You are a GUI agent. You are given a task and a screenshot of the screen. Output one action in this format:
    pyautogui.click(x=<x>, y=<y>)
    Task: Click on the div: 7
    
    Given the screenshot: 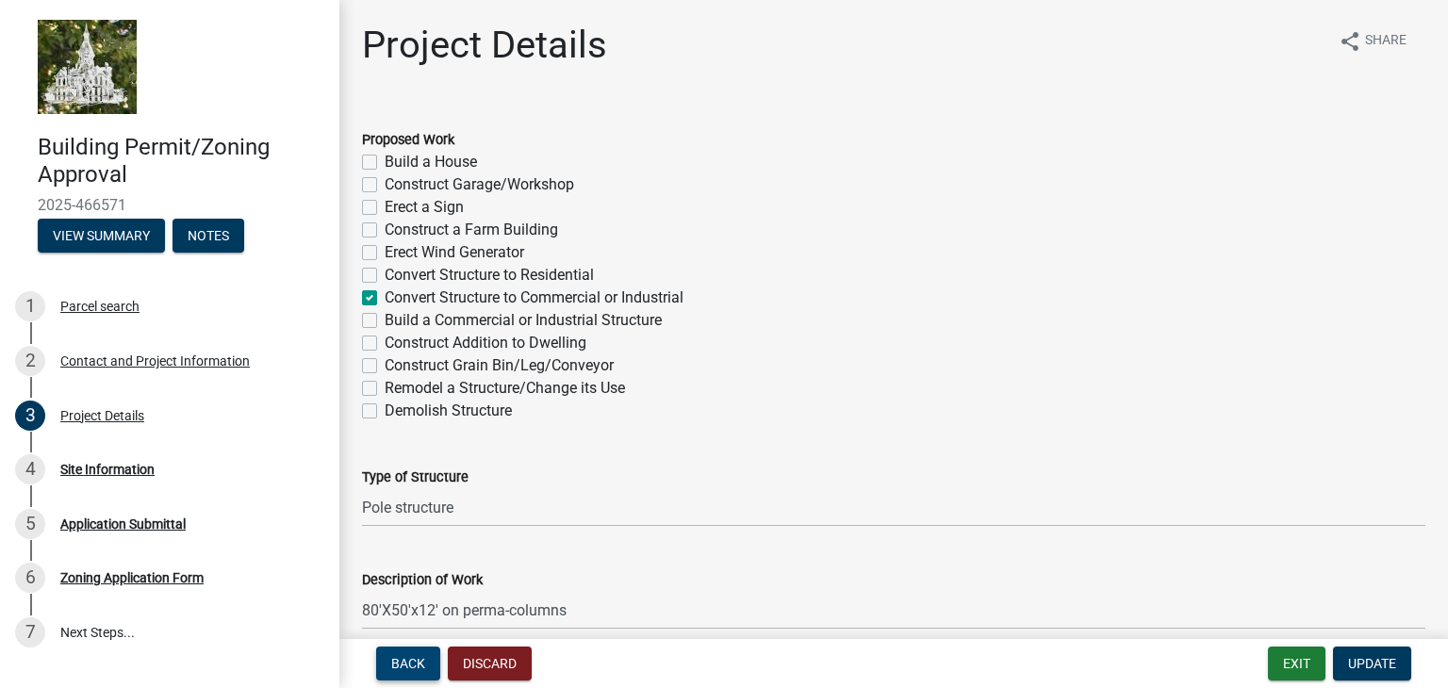 What is the action you would take?
    pyautogui.click(x=30, y=633)
    